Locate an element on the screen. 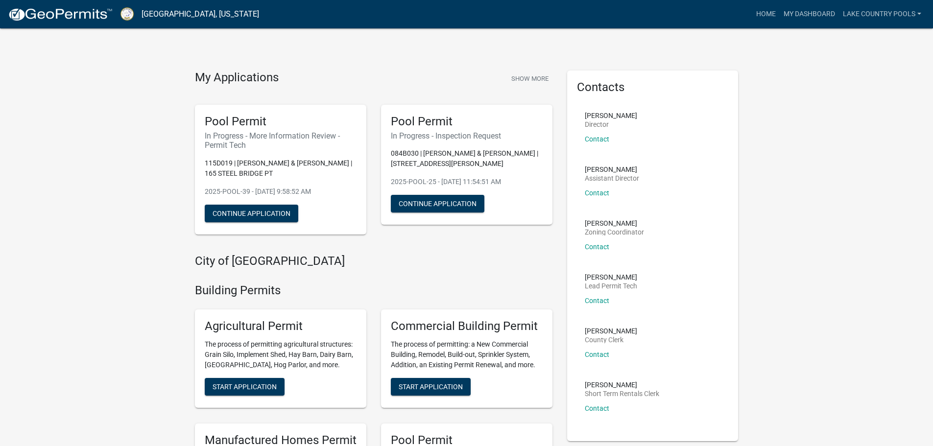 This screenshot has width=933, height=446. h5: Agricultural Permit is located at coordinates (281, 326).